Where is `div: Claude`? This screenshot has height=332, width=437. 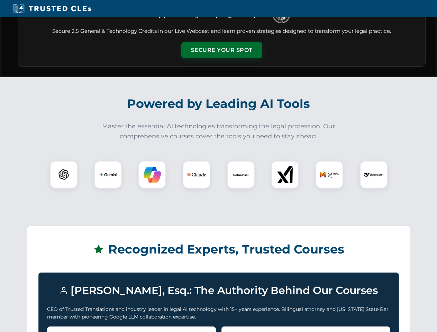
div: Claude is located at coordinates (196, 175).